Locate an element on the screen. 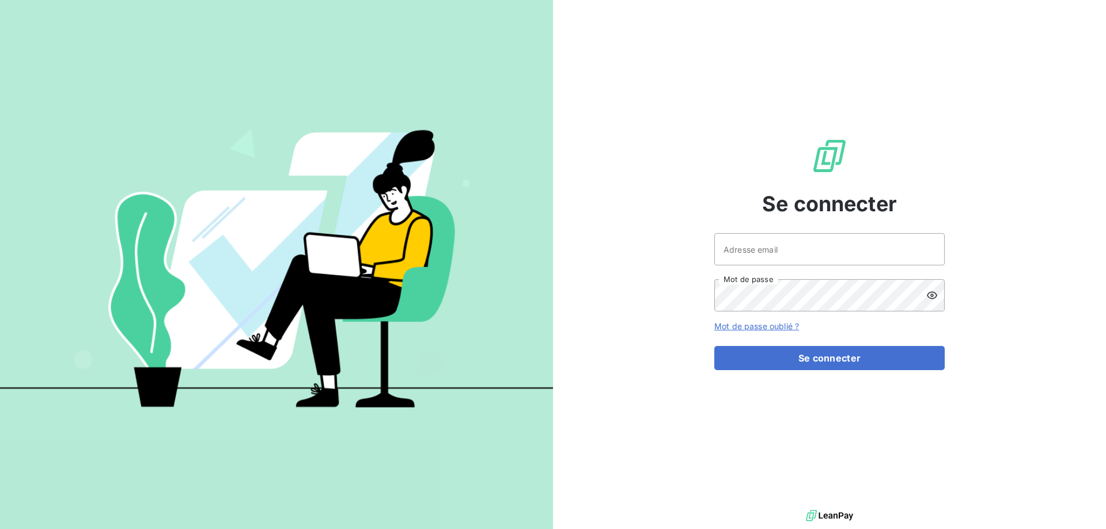 This screenshot has height=529, width=1106. button: Se connecter is located at coordinates (829, 358).